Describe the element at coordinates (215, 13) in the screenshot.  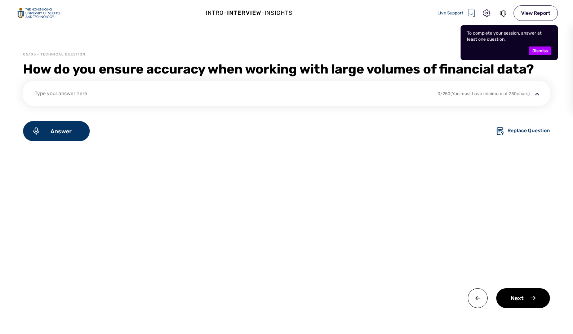
I see `div: Intro` at that location.